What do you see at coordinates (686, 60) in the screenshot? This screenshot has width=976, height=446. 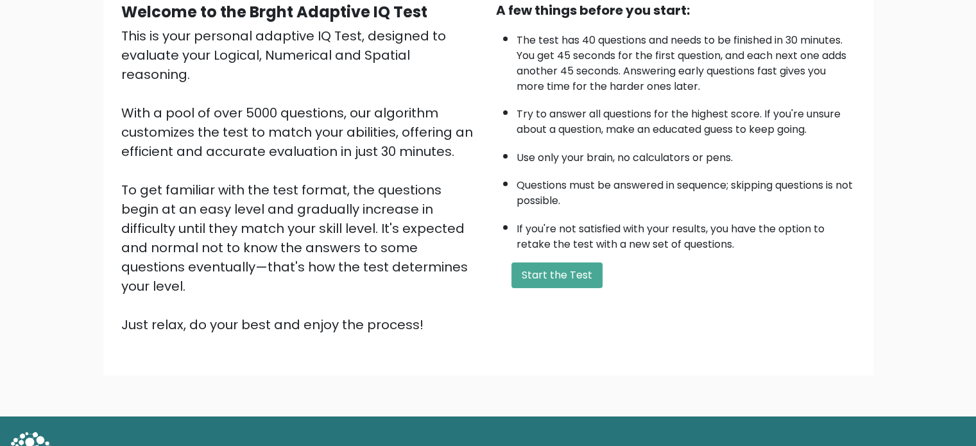 I see `li: The test has 40 questions and needs to be finished in 30 minutes. You get 45 seconds for the firs...` at bounding box center [686, 60].